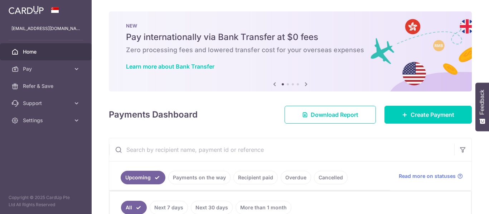 Image resolution: width=489 pixels, height=214 pixels. Describe the element at coordinates (46, 103) in the screenshot. I see `span: Support` at that location.